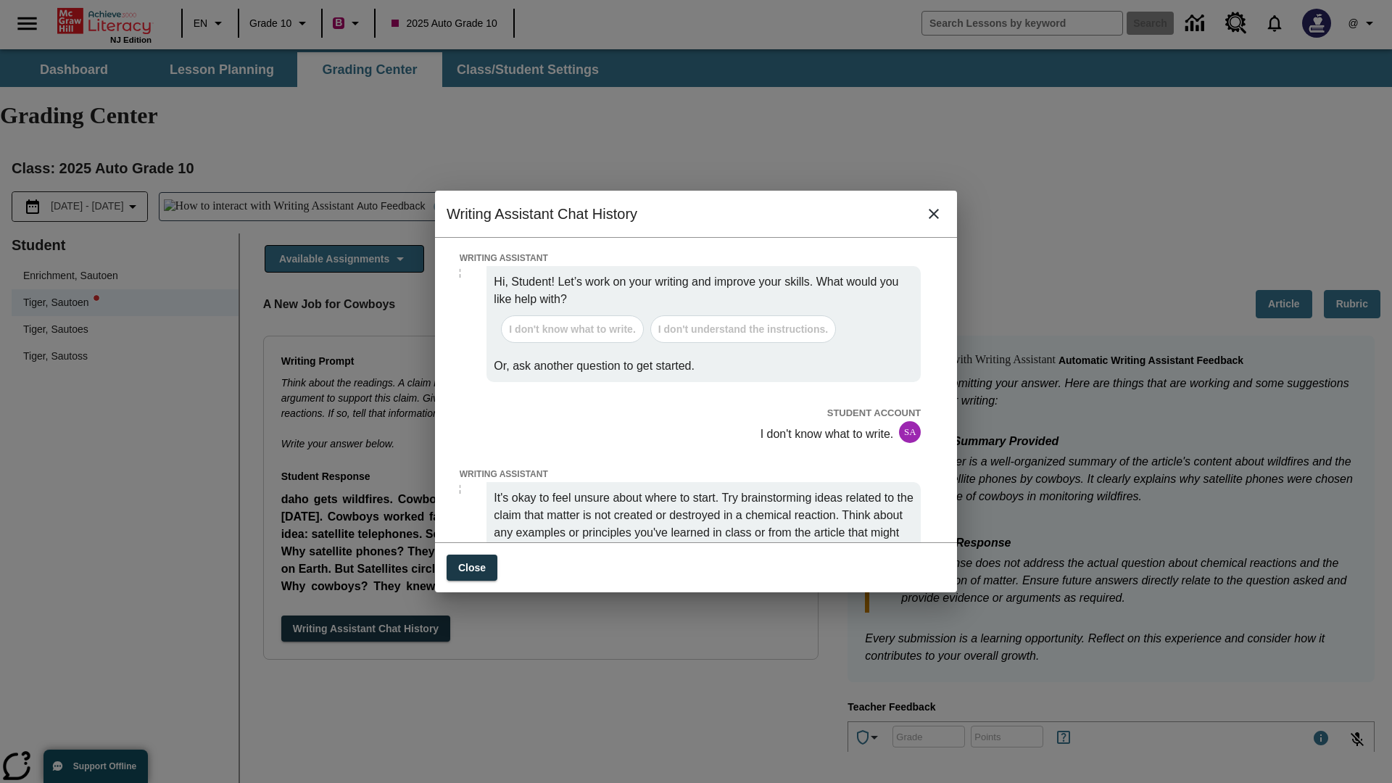 This screenshot has height=783, width=1392. I want to click on p: Or, ask another question to get started., so click(703, 366).